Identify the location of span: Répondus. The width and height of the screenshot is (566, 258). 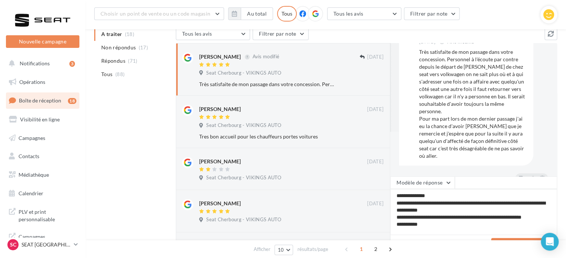
(113, 61).